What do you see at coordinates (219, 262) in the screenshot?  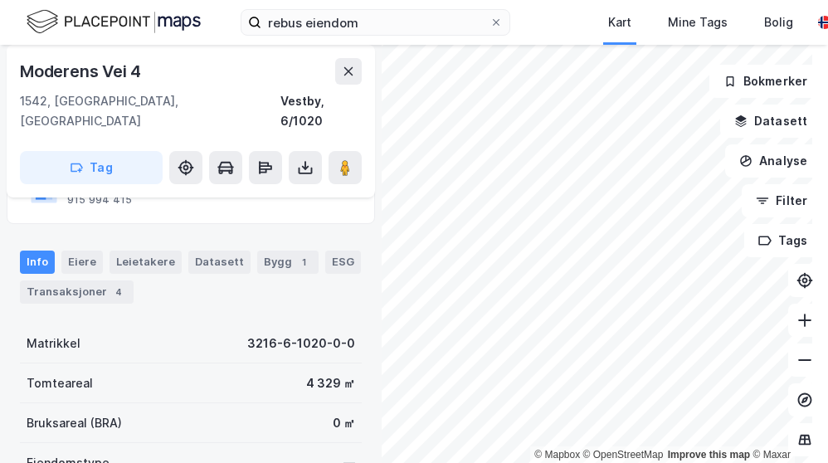 I see `div: Datasett` at bounding box center [219, 262].